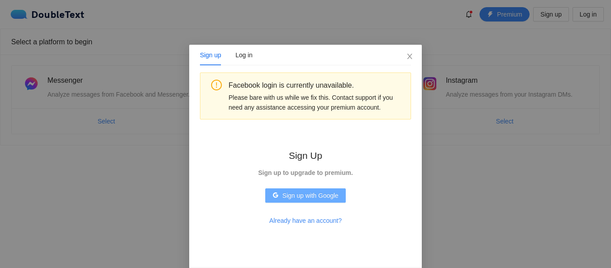 This screenshot has width=611, height=268. What do you see at coordinates (306, 155) in the screenshot?
I see `h2: Sign Up` at bounding box center [306, 155].